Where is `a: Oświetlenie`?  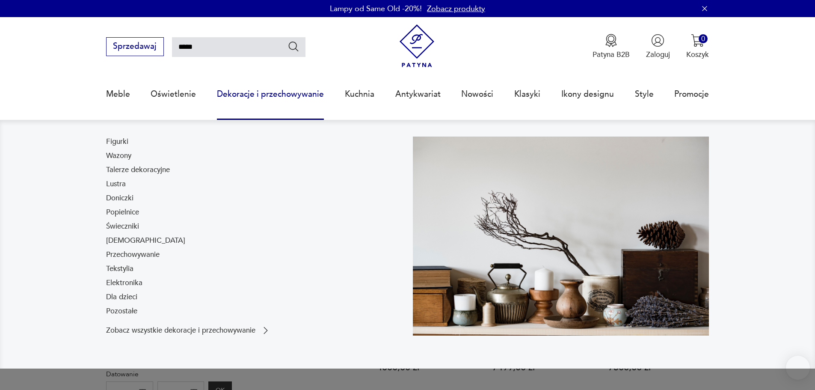
a: Oświetlenie is located at coordinates (173, 94).